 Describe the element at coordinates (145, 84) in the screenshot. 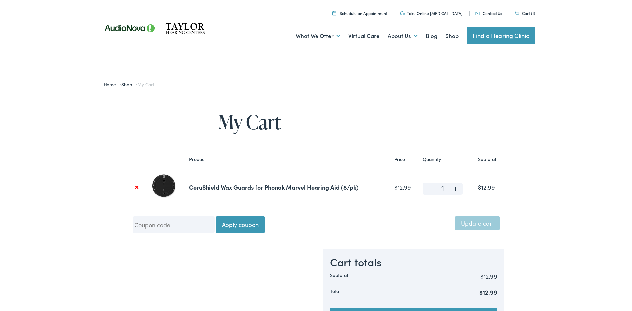

I see `span: My Cart` at that location.